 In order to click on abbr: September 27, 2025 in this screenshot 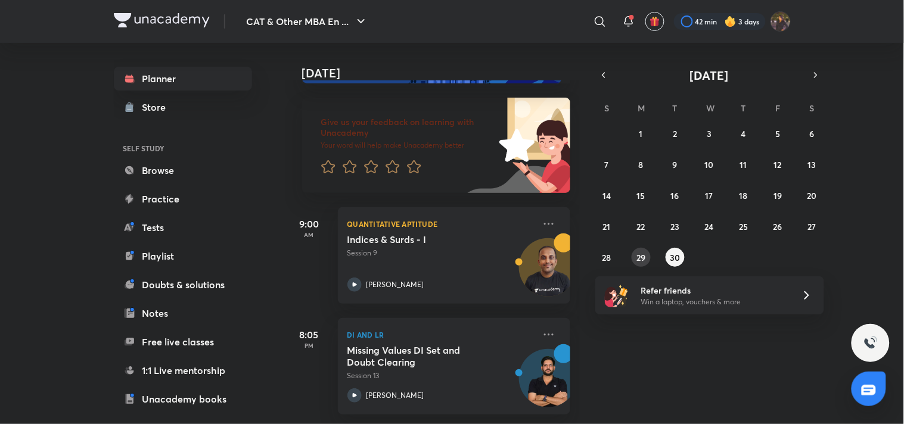, I will do `click(812, 226)`.